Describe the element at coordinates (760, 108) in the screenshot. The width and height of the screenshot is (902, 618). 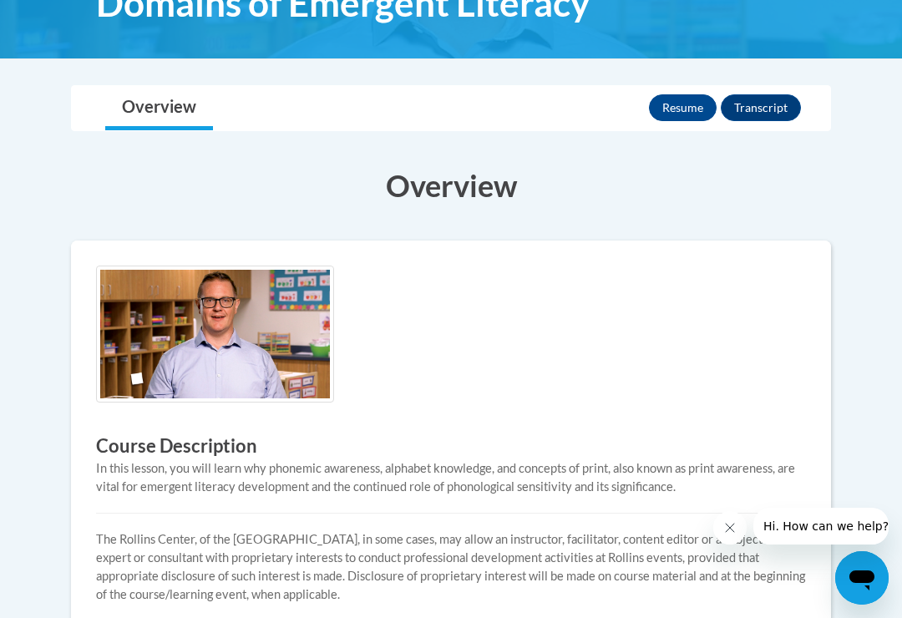
I see `button: Transcript` at that location.